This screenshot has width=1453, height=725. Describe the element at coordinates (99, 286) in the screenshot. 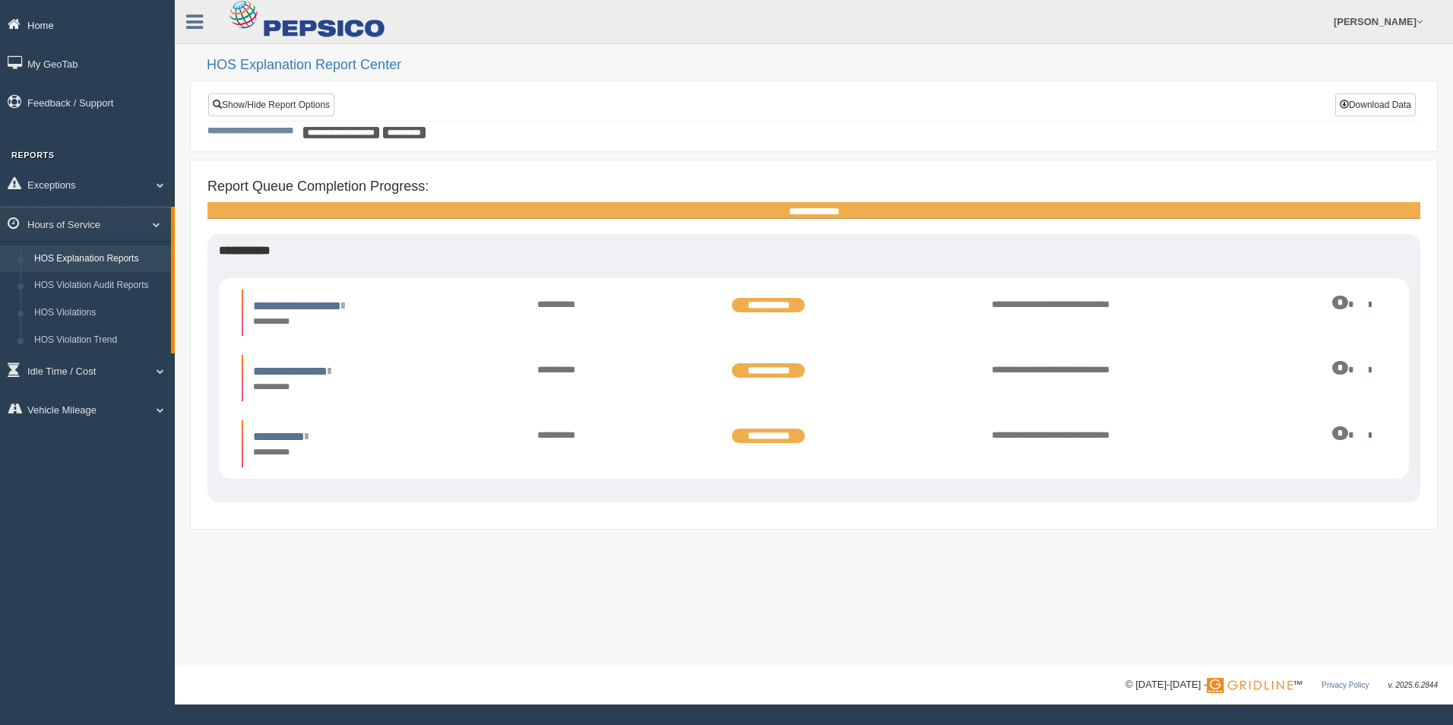

I see `a: HOS Violation Audit Reports` at that location.